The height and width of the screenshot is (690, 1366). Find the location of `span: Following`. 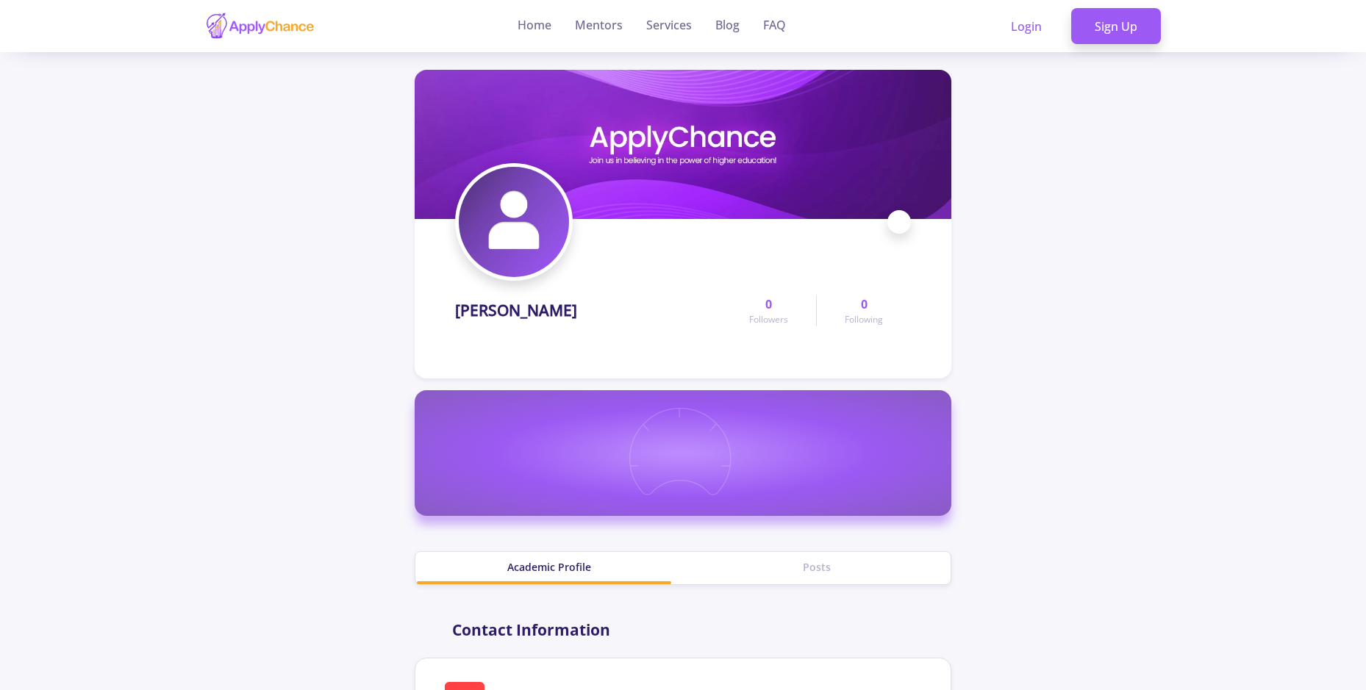

span: Following is located at coordinates (864, 320).